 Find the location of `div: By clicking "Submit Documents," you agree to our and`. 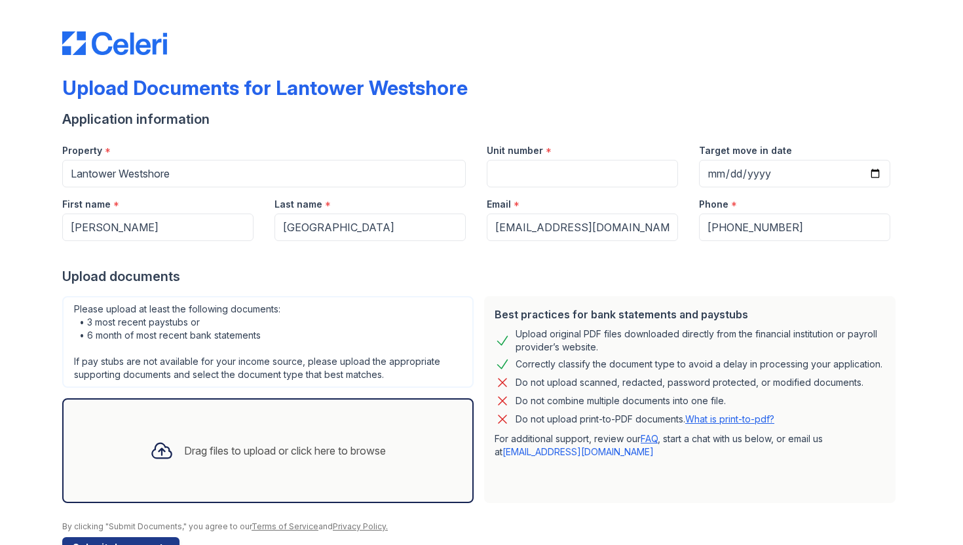

div: By clicking "Submit Documents," you agree to our and is located at coordinates (482, 527).